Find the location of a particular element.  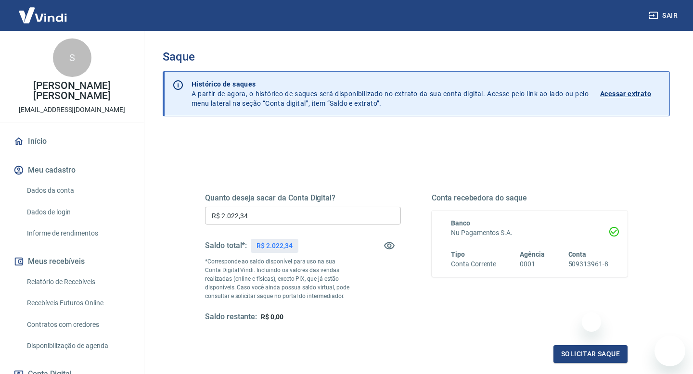

h6: Conta Corrente is located at coordinates (474, 264).